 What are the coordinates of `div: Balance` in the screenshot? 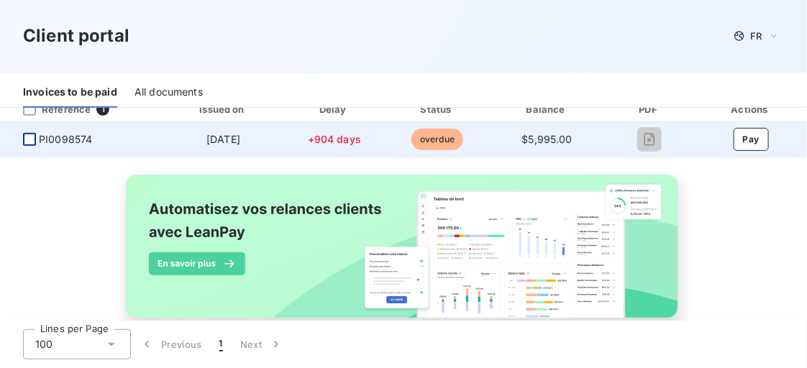 It's located at (546, 109).